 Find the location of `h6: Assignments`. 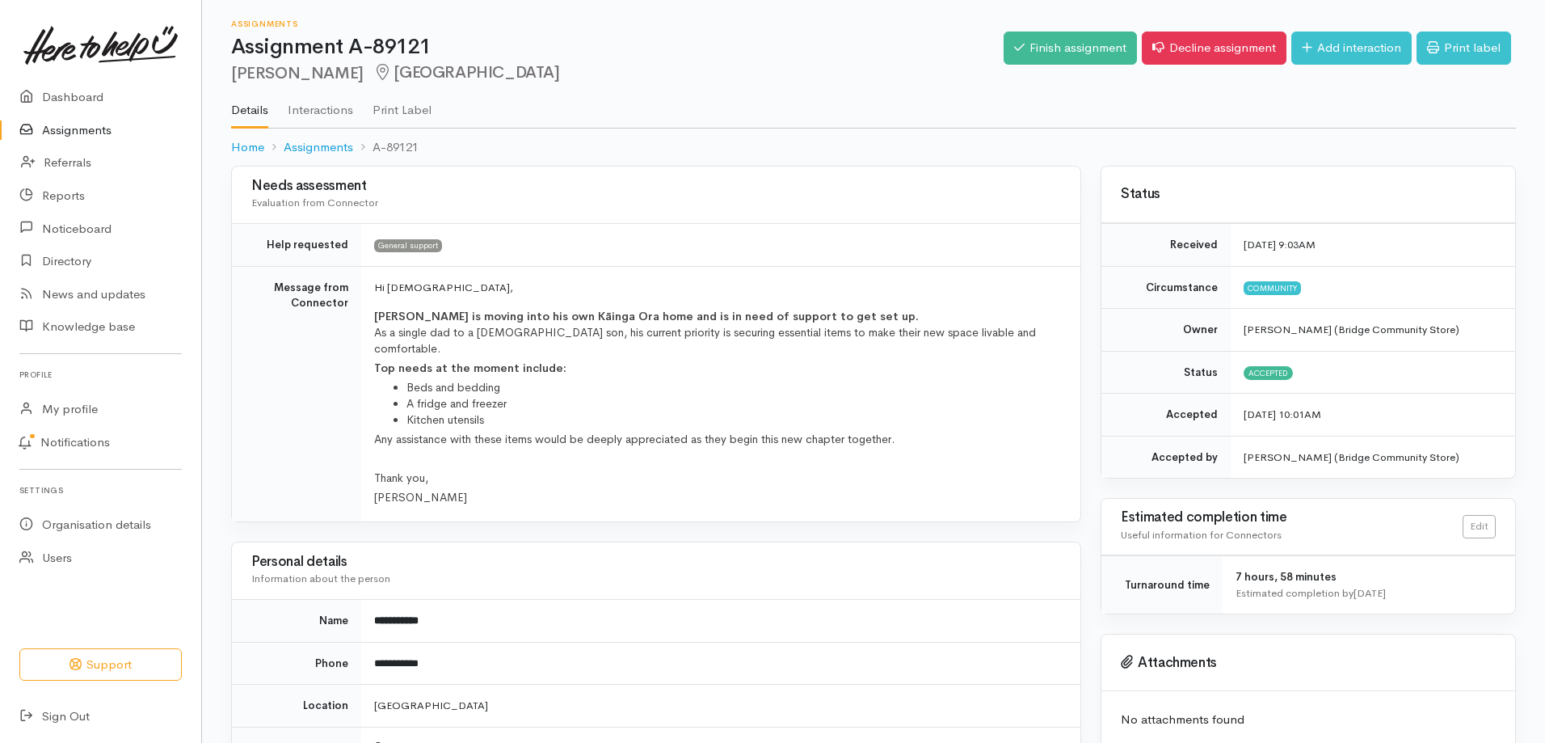

h6: Assignments is located at coordinates (617, 23).